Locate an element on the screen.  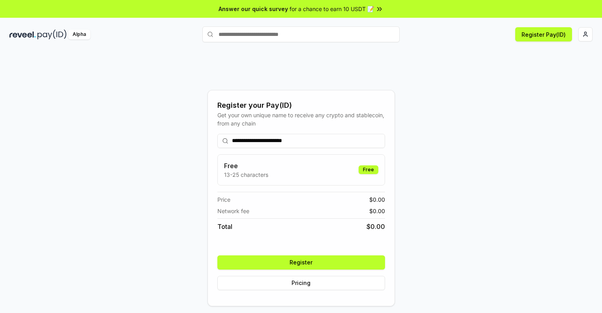
button: Pricing is located at coordinates (301, 283).